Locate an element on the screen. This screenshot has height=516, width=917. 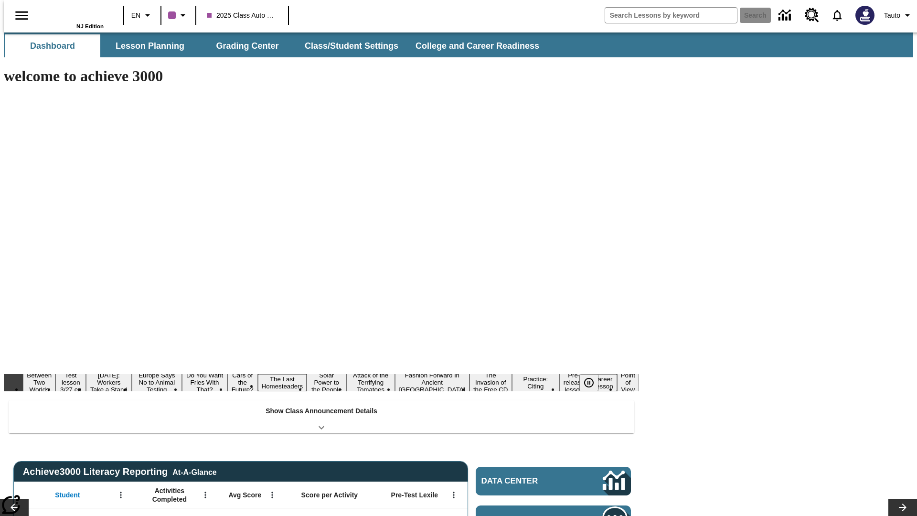
span: Tauto is located at coordinates (892, 15).